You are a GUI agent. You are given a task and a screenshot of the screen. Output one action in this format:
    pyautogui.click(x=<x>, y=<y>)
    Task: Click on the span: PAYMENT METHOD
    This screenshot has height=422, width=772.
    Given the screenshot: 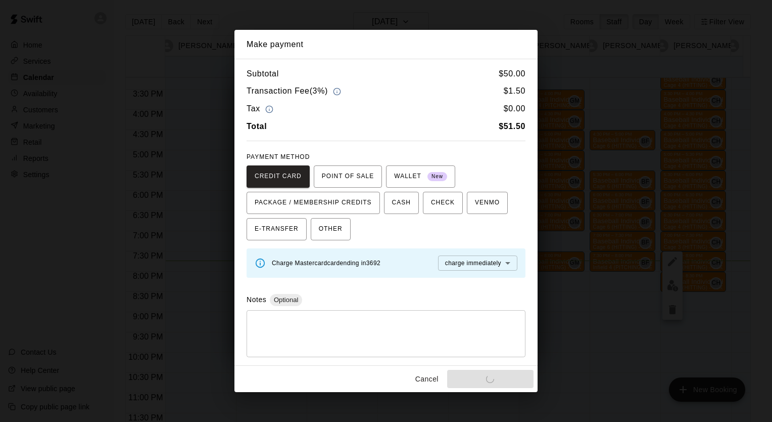 What is the action you would take?
    pyautogui.click(x=278, y=157)
    